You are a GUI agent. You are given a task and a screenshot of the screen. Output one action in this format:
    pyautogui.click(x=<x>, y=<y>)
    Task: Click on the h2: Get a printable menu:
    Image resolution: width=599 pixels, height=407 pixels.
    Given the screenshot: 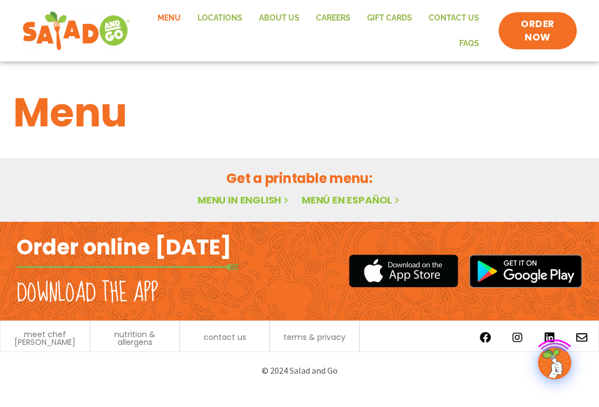 What is the action you would take?
    pyautogui.click(x=300, y=178)
    